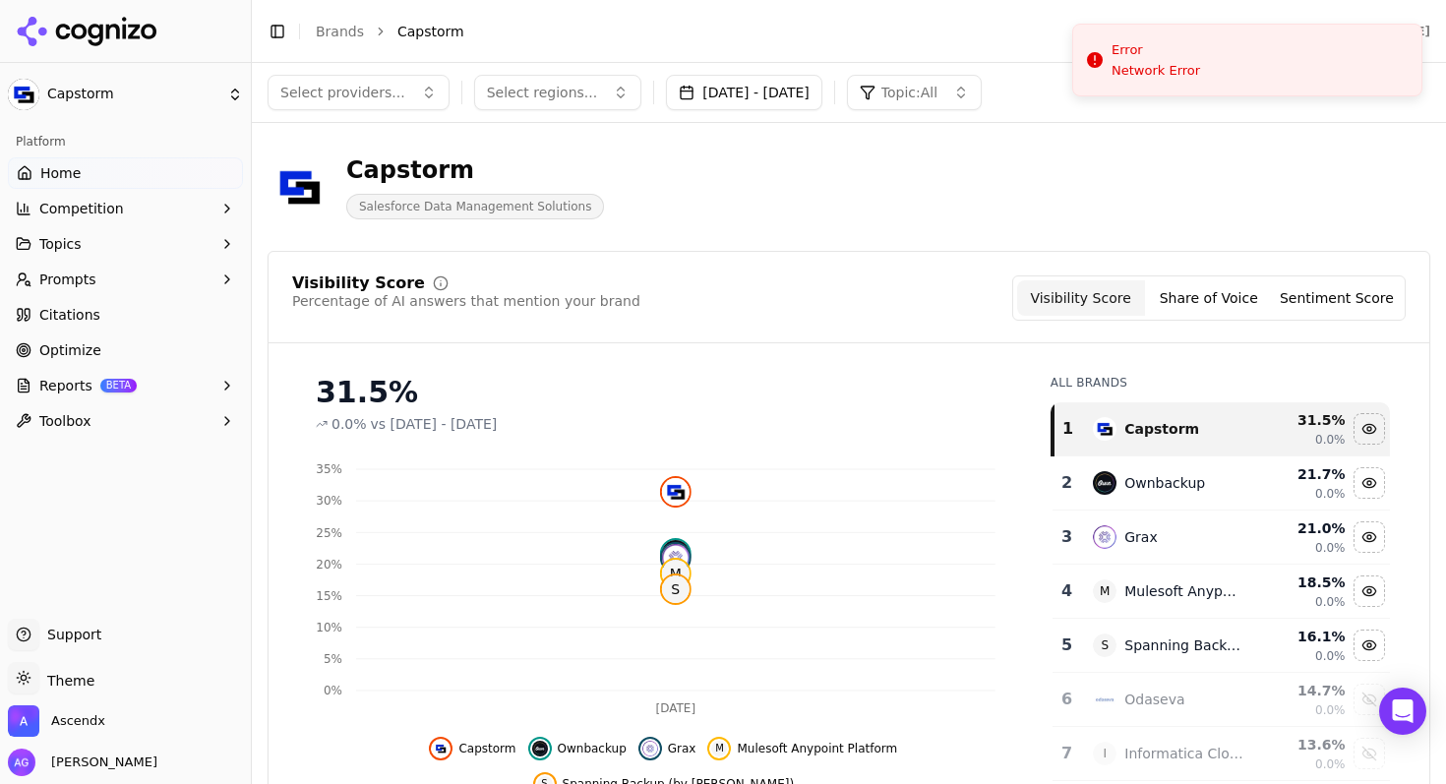 This screenshot has height=784, width=1446. Describe the element at coordinates (1302, 420) in the screenshot. I see `div: 31.5 %` at that location.